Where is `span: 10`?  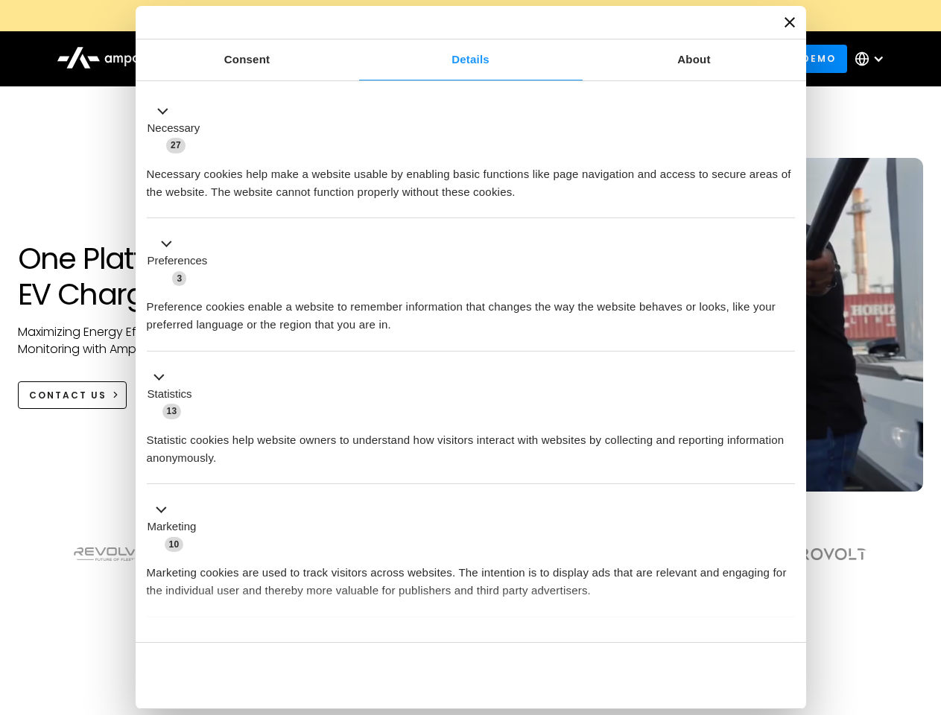 span: 10 is located at coordinates (174, 544).